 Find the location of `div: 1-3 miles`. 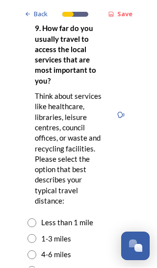

div: 1-3 miles is located at coordinates (56, 239).